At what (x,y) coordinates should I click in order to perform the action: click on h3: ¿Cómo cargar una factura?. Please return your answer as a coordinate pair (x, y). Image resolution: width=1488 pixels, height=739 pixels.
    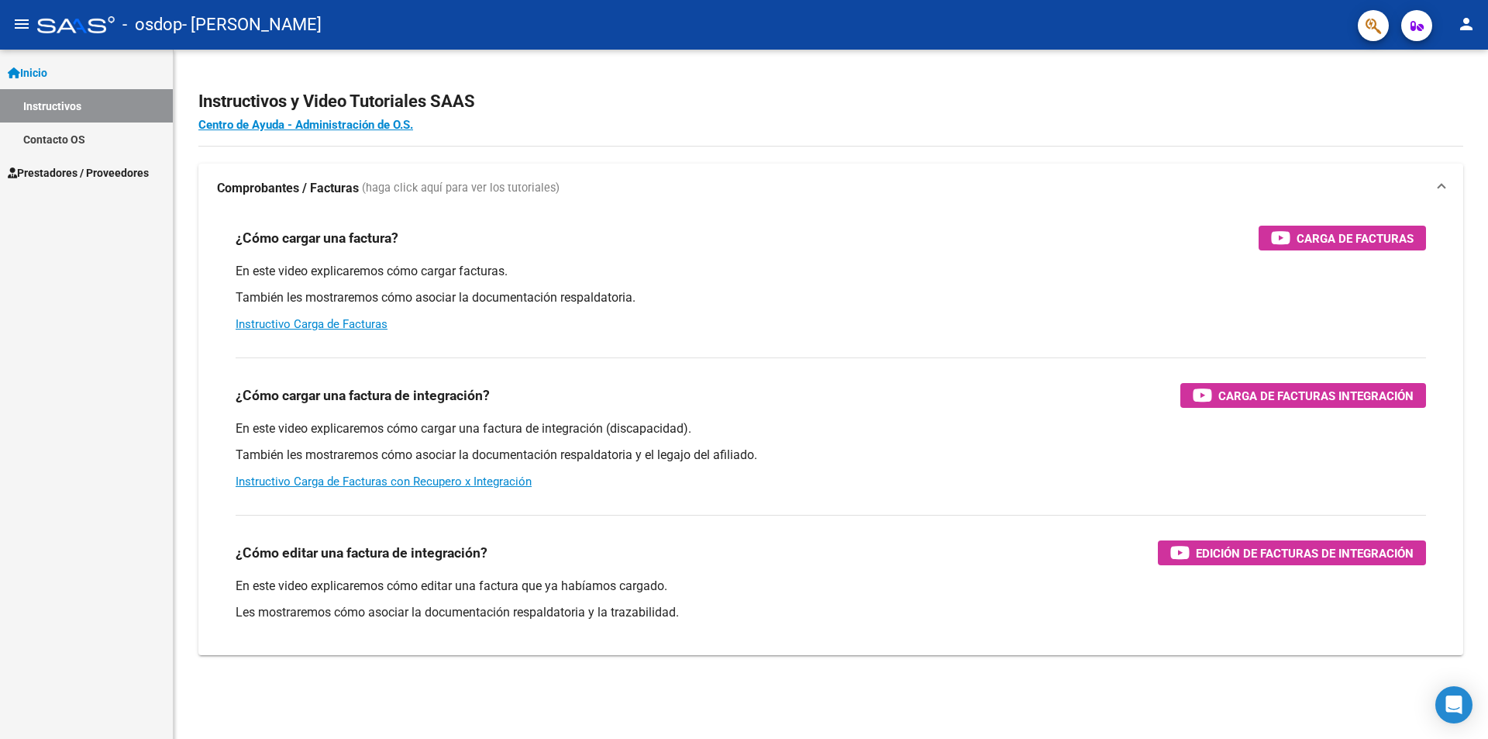
    Looking at the image, I should click on (317, 238).